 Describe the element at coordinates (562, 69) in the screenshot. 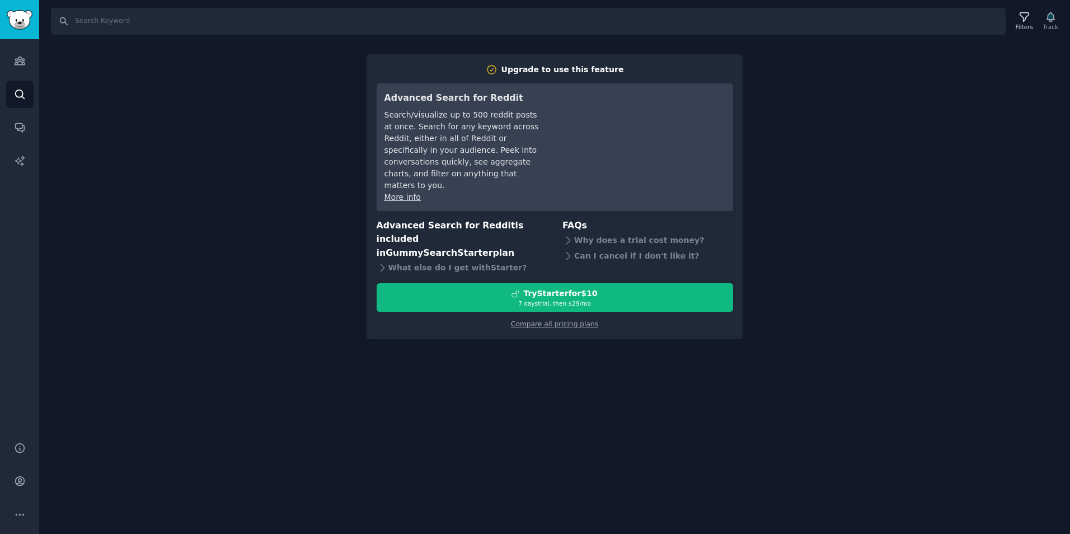

I see `div: Upgrade to use this feature` at that location.